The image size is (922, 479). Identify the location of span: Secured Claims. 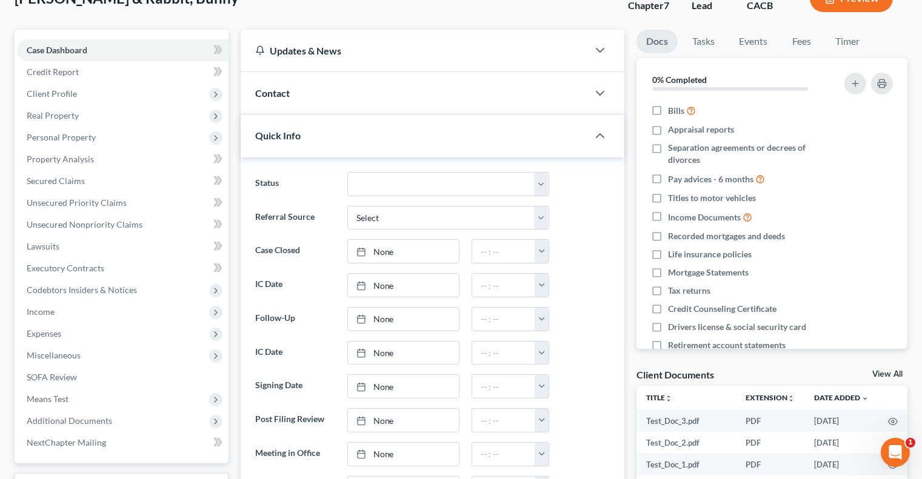
(56, 181).